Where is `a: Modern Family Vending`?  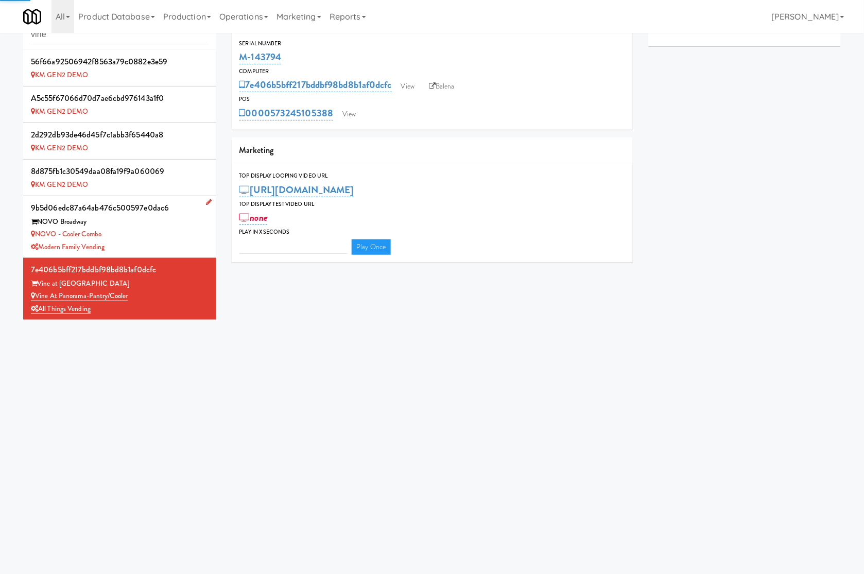
a: Modern Family Vending is located at coordinates (67, 247).